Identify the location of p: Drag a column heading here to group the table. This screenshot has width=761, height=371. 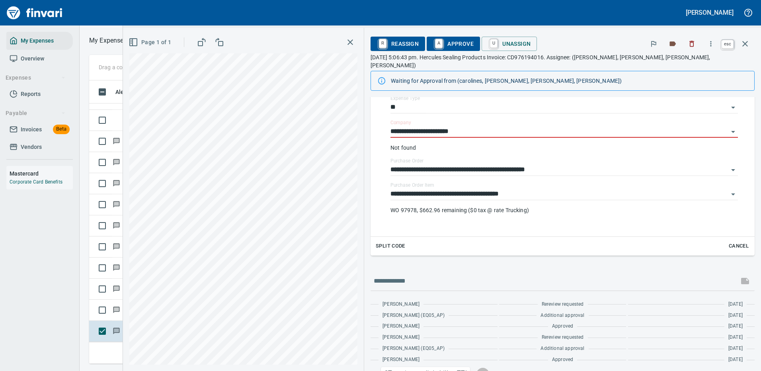
(157, 67).